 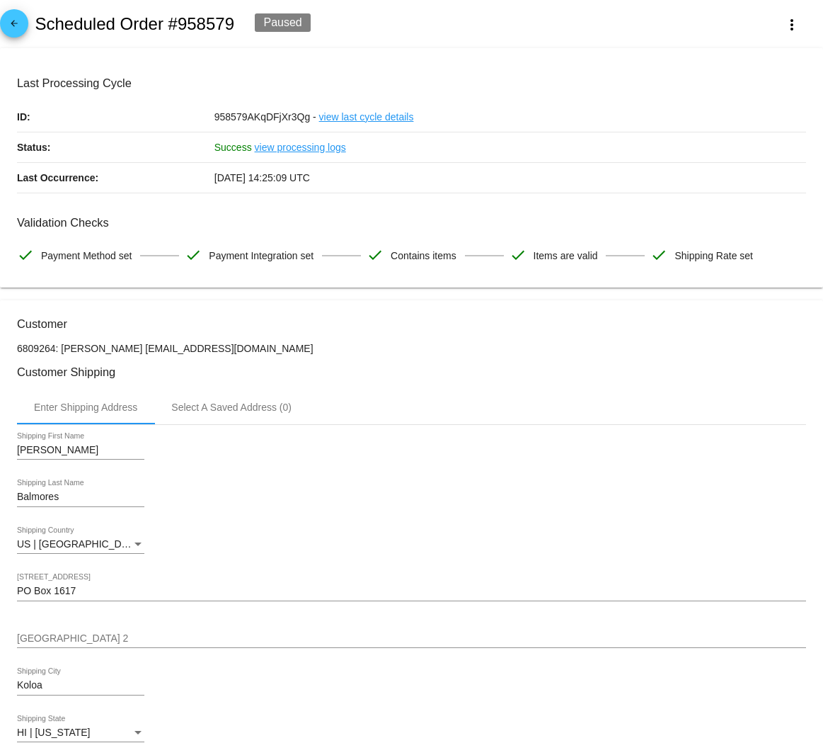 What do you see at coordinates (231, 407) in the screenshot?
I see `div: Select A Saved Address (0)` at bounding box center [231, 407].